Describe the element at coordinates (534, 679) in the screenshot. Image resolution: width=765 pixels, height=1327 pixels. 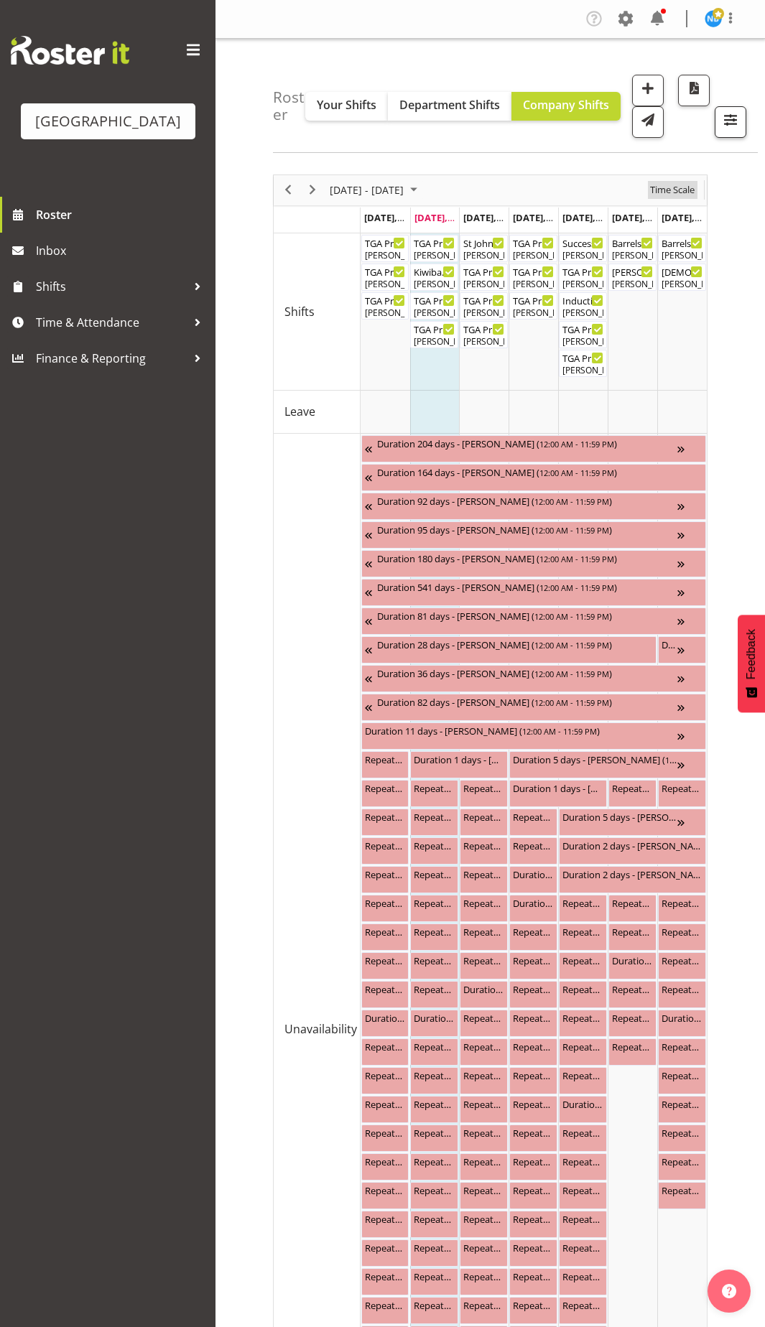
I see `div: Unavailability"s event - Duration 36 days - Caro Richards Begin From Sunday, August 10, 2025 at 1...` at that location.